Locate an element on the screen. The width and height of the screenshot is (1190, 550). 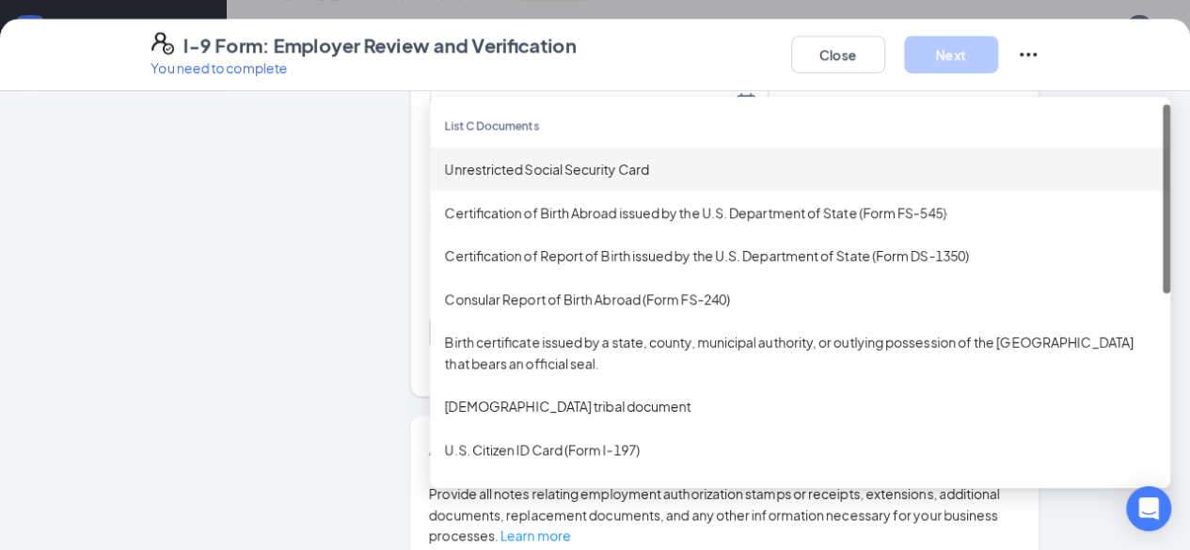
span: Additional information is located at coordinates (530, 447).